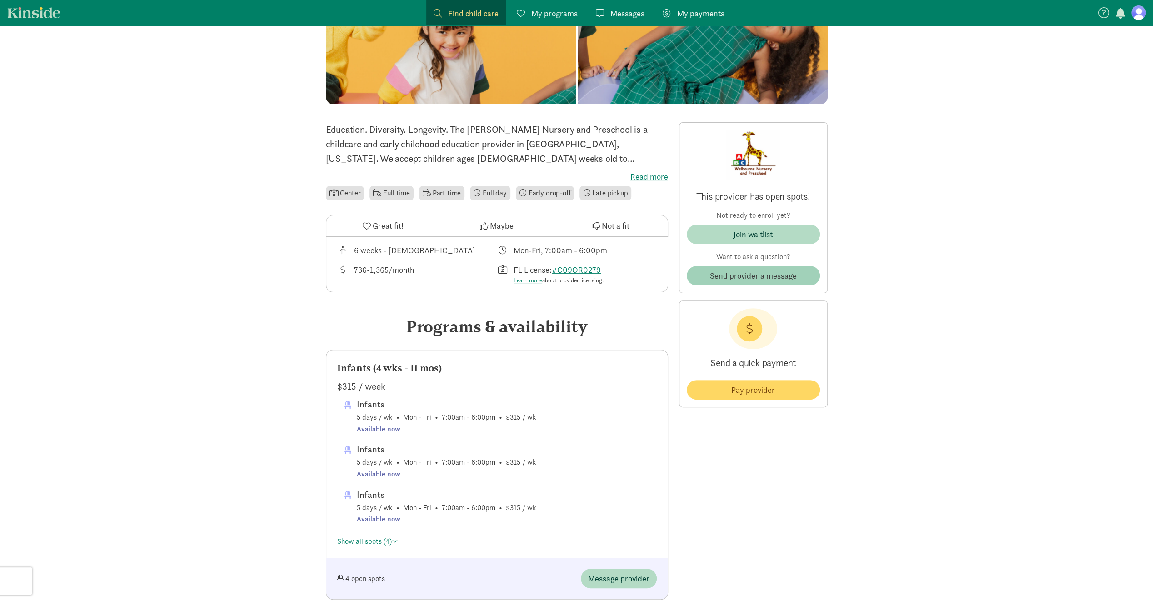 The width and height of the screenshot is (1153, 601). I want to click on span: Pay provider, so click(753, 389).